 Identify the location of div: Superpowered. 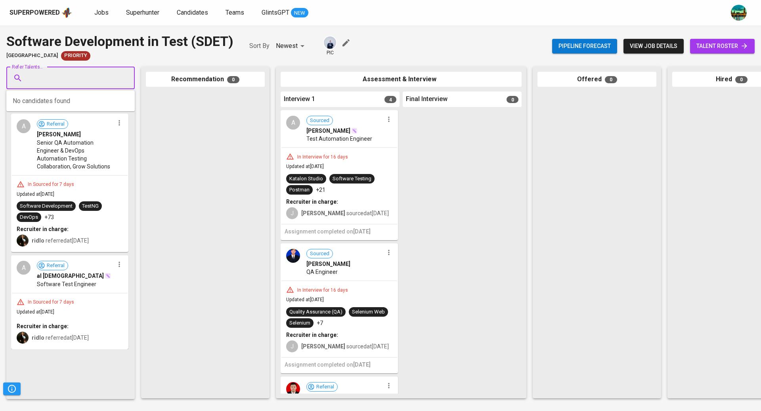
(34, 13).